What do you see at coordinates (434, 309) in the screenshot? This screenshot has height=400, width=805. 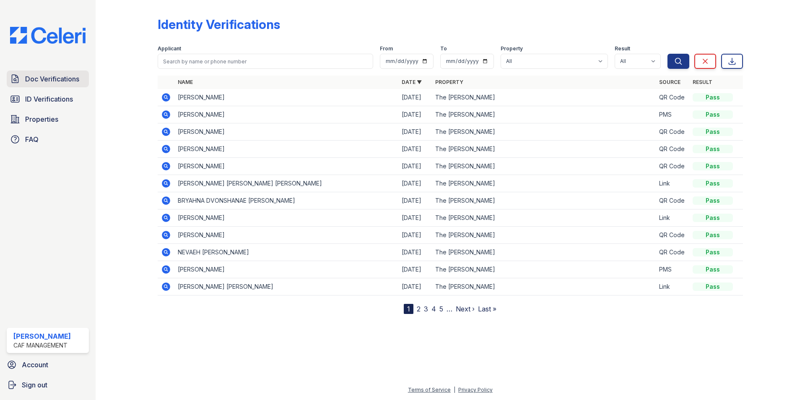 I see `a: 4` at bounding box center [434, 309].